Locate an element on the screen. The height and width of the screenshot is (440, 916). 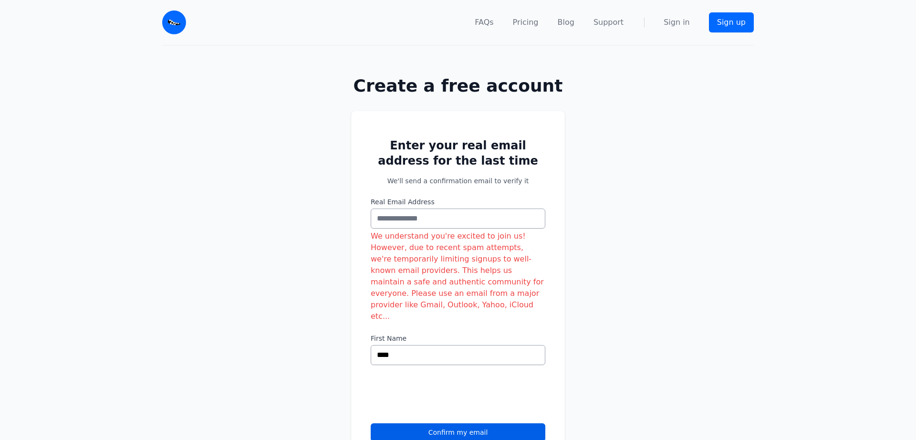
h2: Enter your real email address for the last time is located at coordinates (458, 153).